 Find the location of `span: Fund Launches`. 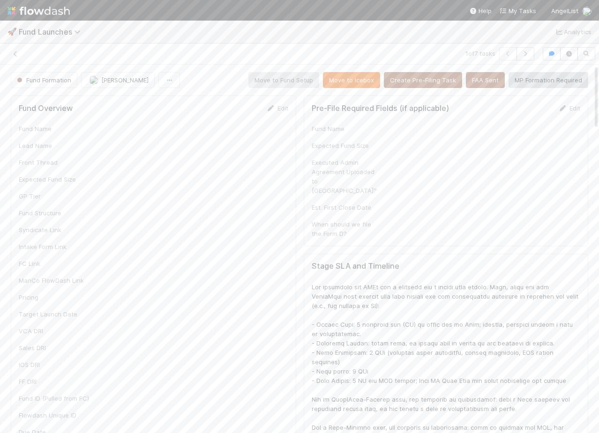

span: Fund Launches is located at coordinates (52, 32).